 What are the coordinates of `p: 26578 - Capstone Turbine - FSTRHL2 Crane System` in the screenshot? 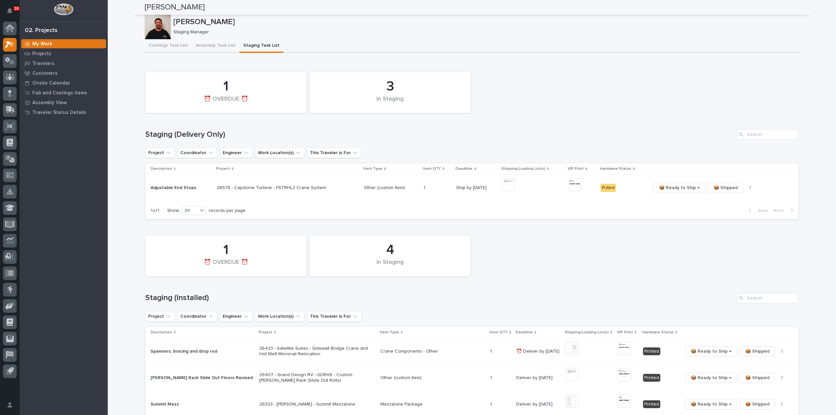 It's located at (274, 188).